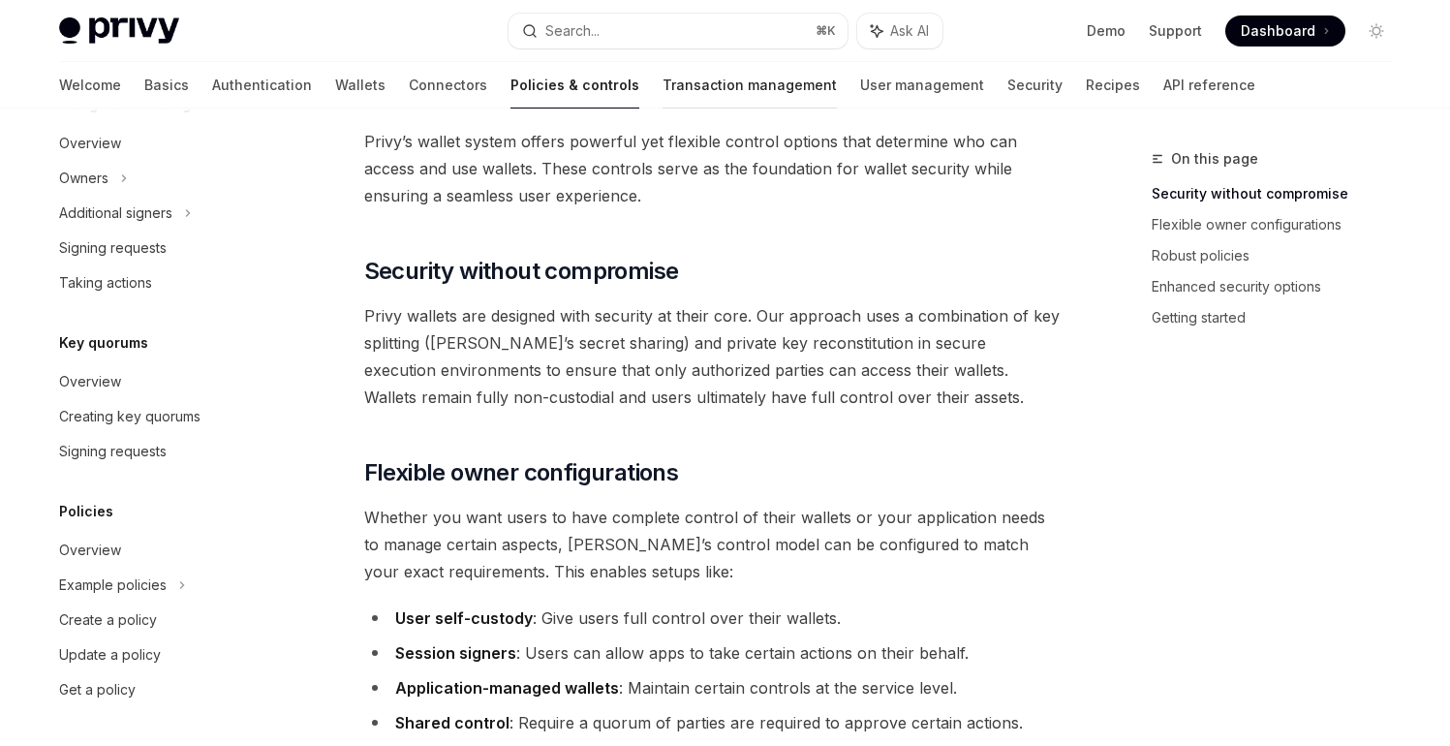  I want to click on strong: User self-custody, so click(464, 618).